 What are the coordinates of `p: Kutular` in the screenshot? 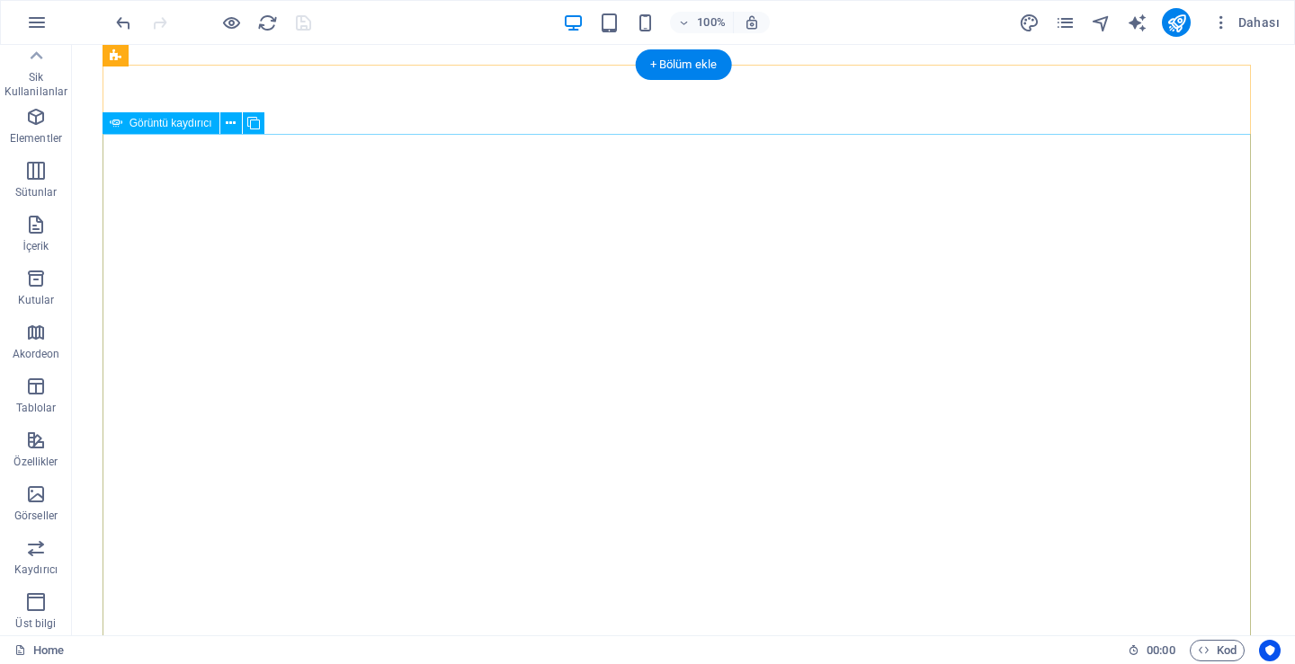 It's located at (36, 300).